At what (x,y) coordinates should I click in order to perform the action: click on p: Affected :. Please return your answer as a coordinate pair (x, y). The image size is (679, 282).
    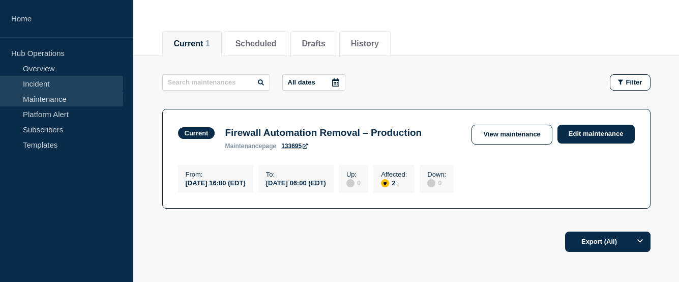
    Looking at the image, I should click on (393, 174).